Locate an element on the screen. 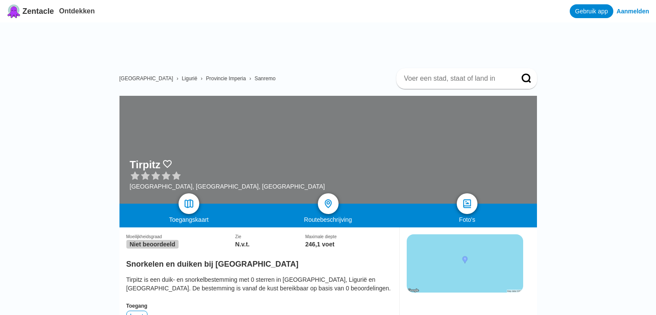  a: Zentacle-logoZentacle is located at coordinates (30, 11).